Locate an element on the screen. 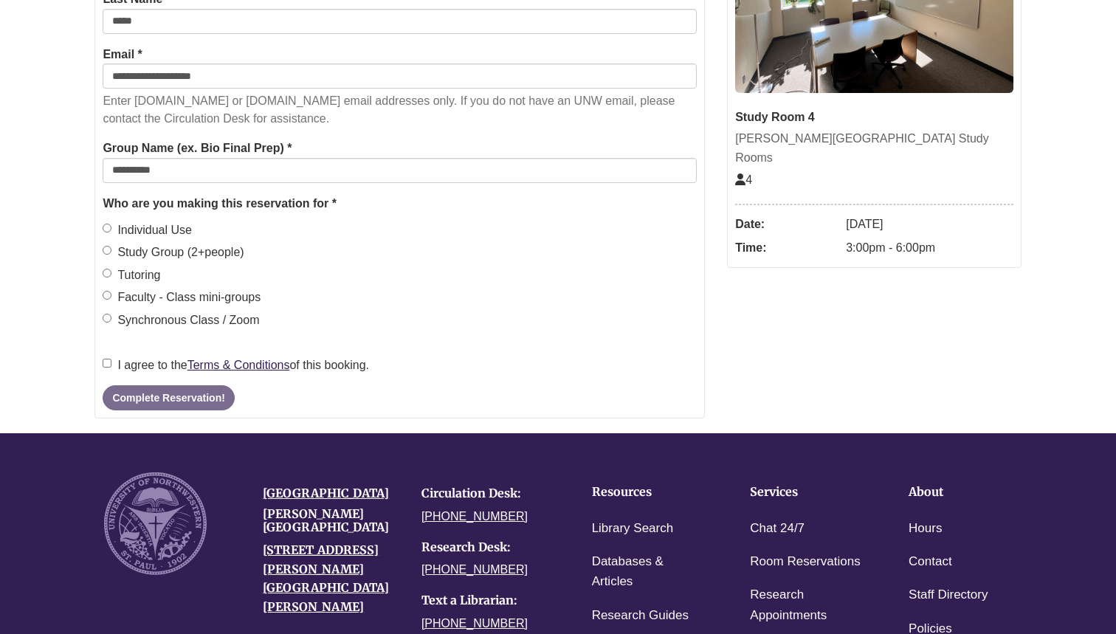  dt: Time: is located at coordinates (787, 248).